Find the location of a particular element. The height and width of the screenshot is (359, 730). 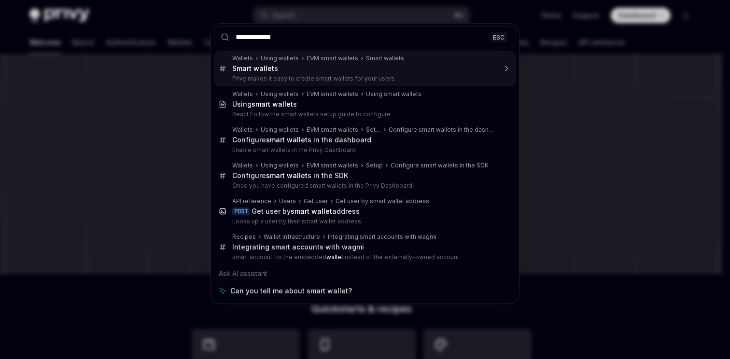

div: API reference is located at coordinates (252, 201).